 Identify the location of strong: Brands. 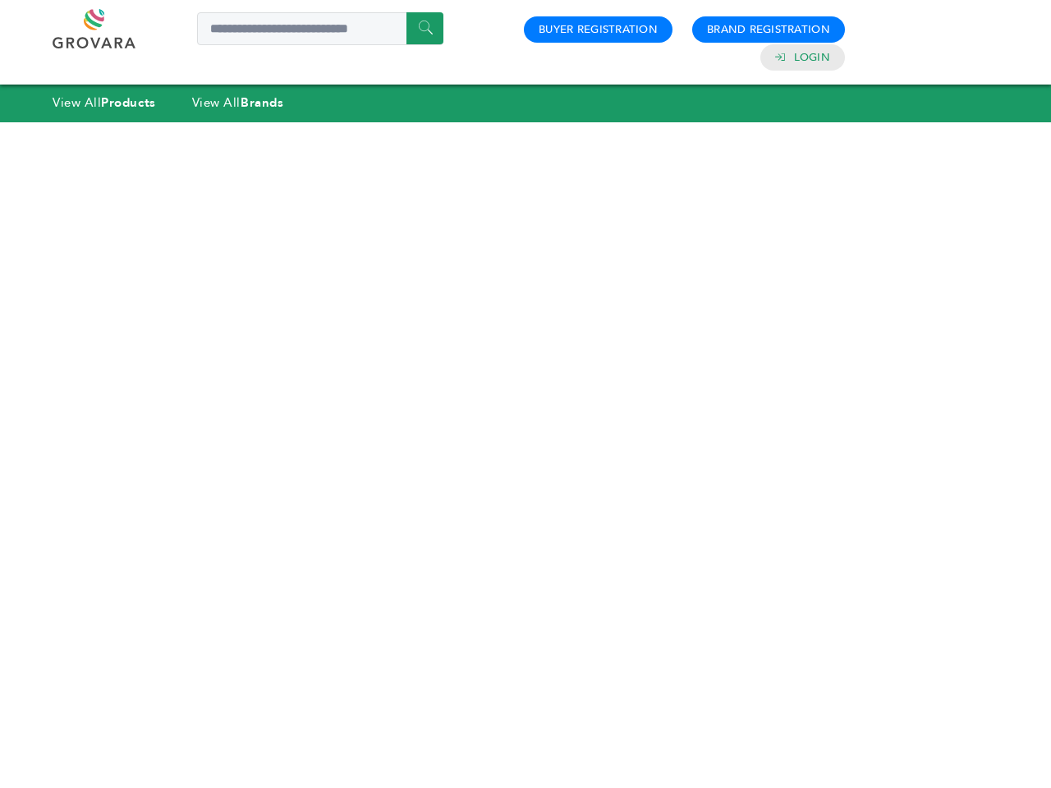
(262, 103).